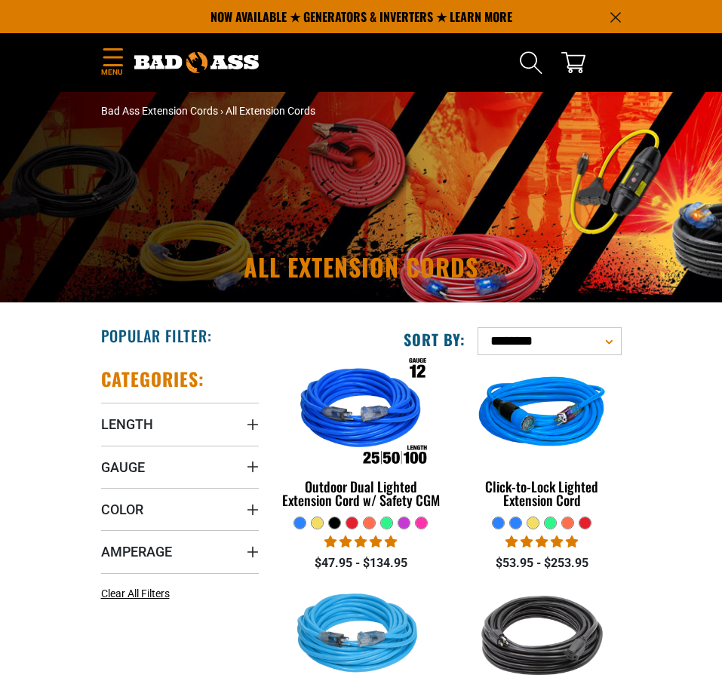  I want to click on div: $53.95 - $253.95, so click(542, 564).